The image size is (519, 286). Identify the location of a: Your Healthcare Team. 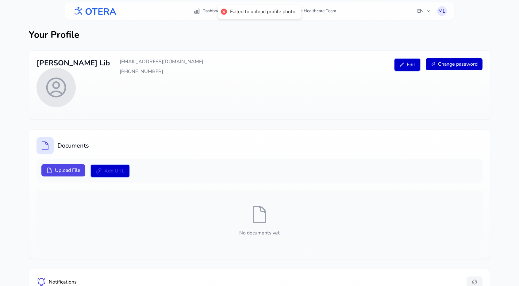
(311, 11).